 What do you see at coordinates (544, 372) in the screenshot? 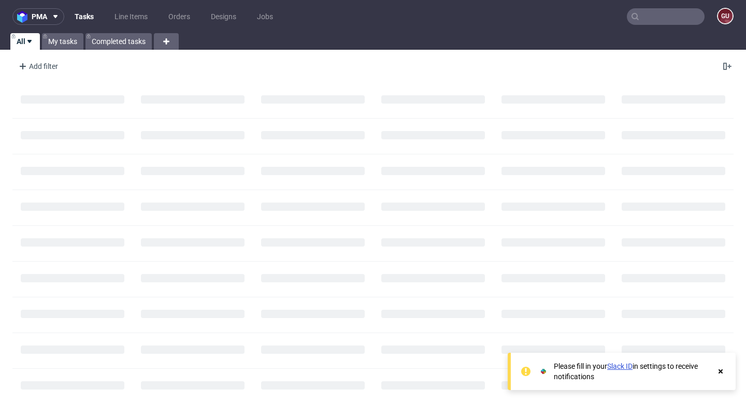
I see `img: Slack` at bounding box center [544, 372].